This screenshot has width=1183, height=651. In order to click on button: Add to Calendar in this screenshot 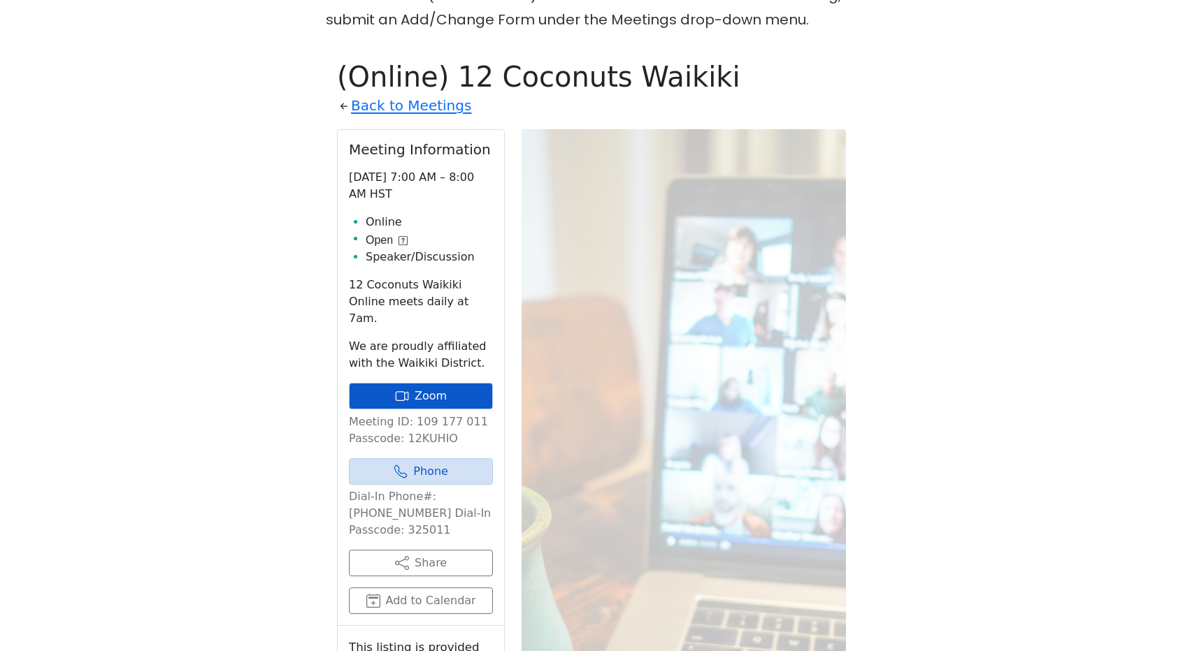, I will do `click(421, 601)`.